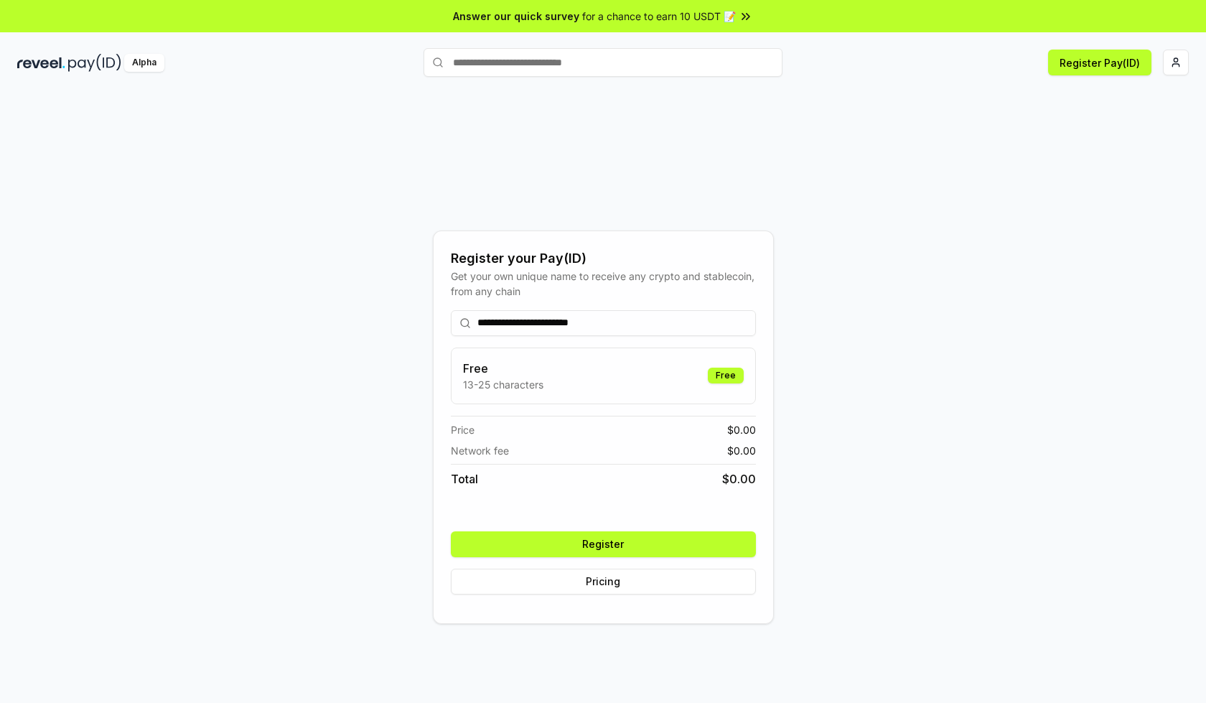  What do you see at coordinates (462, 429) in the screenshot?
I see `span: Price` at bounding box center [462, 429].